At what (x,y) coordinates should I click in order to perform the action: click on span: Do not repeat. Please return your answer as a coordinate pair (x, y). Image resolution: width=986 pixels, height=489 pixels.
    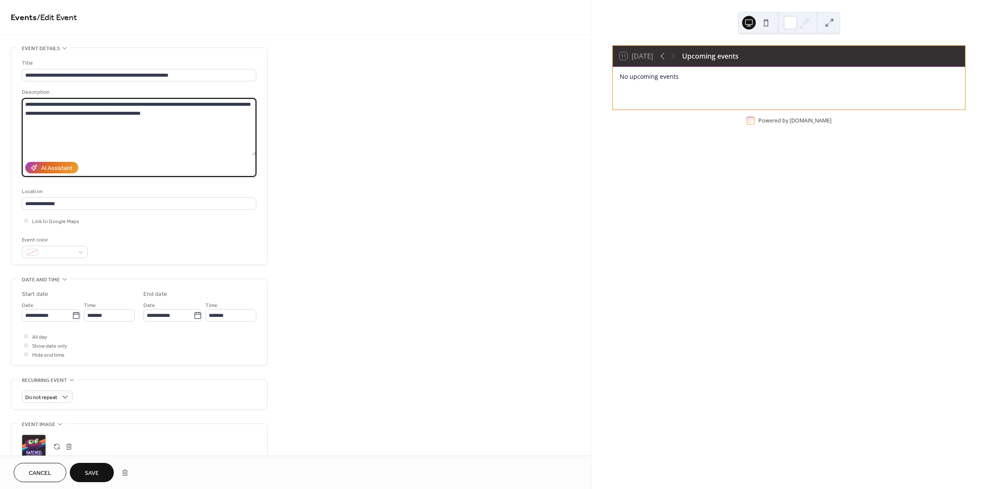
    Looking at the image, I should click on (41, 397).